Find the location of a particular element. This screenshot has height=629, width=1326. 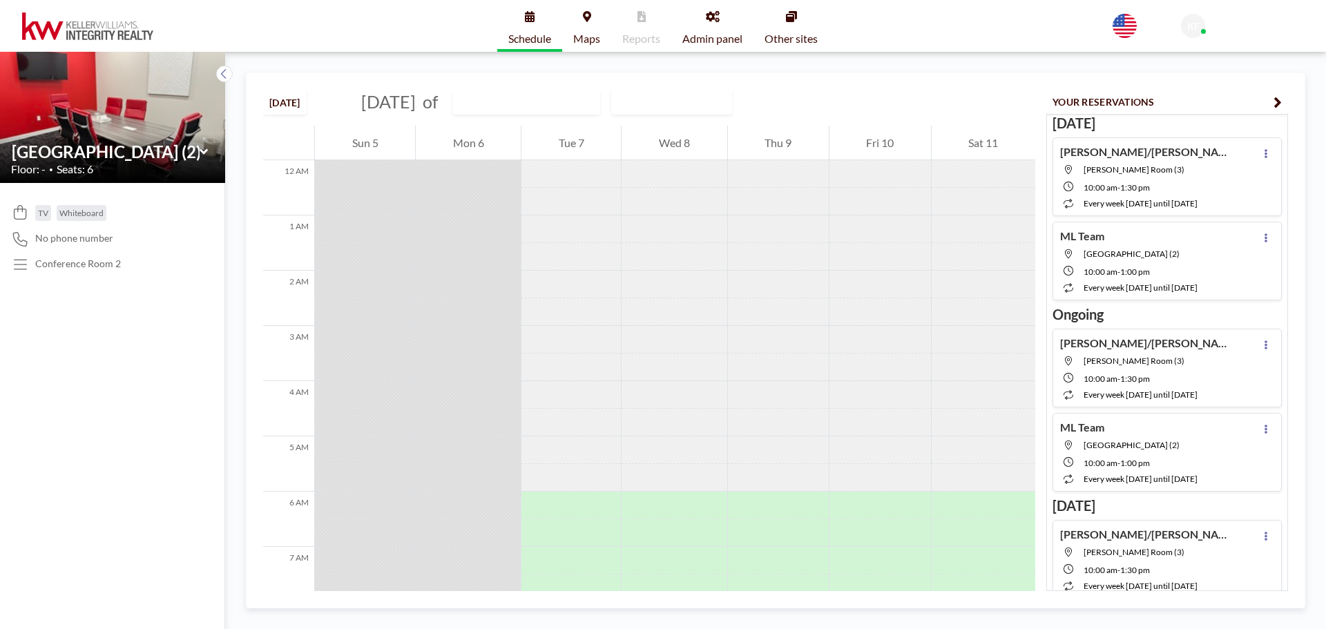

span: Admin panel is located at coordinates (712, 39).